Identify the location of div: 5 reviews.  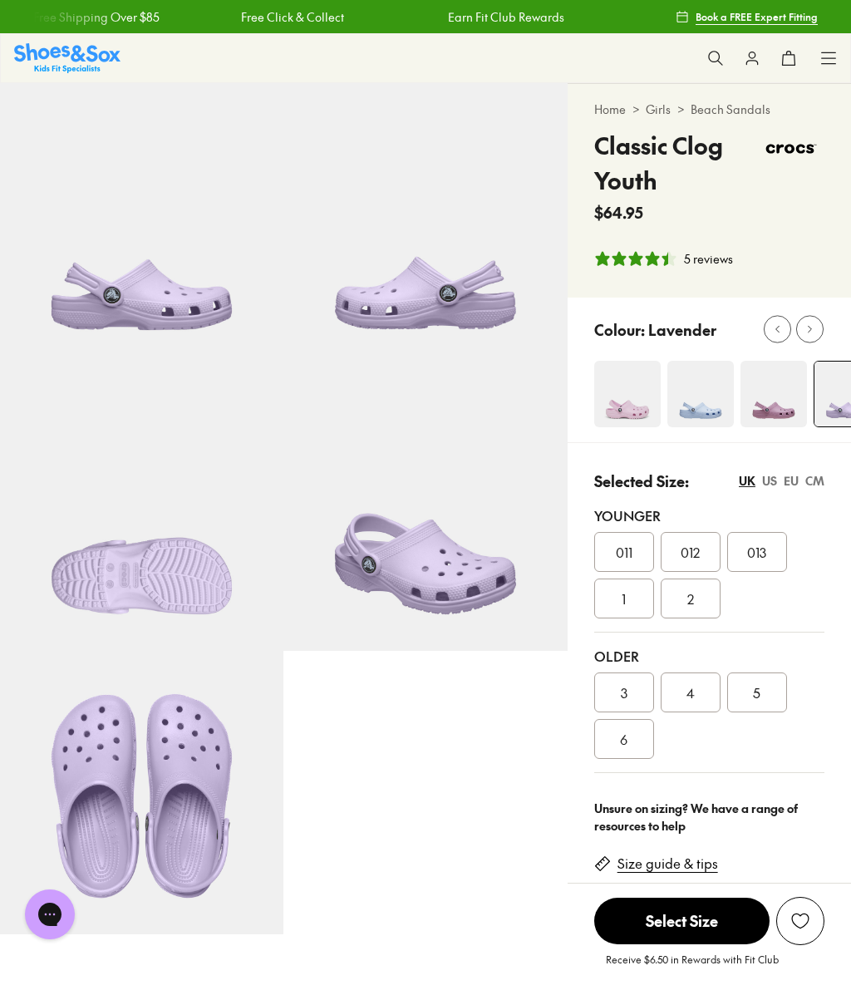
(708, 259).